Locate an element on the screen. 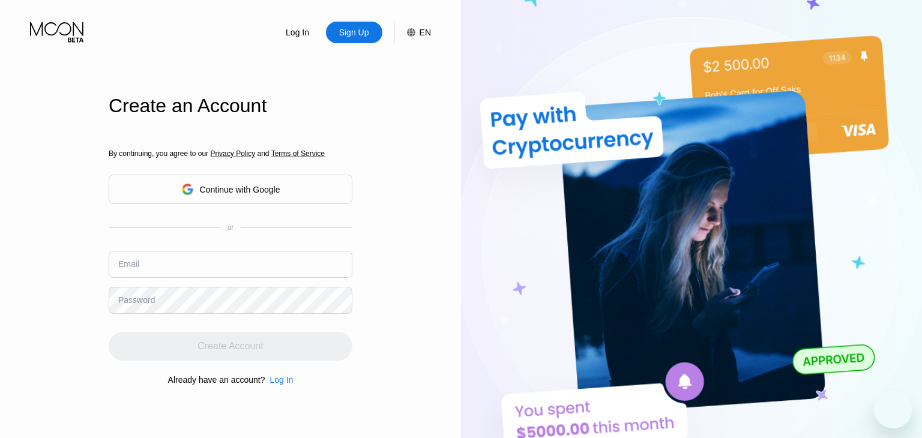 The height and width of the screenshot is (438, 922). span: and is located at coordinates (263, 154).